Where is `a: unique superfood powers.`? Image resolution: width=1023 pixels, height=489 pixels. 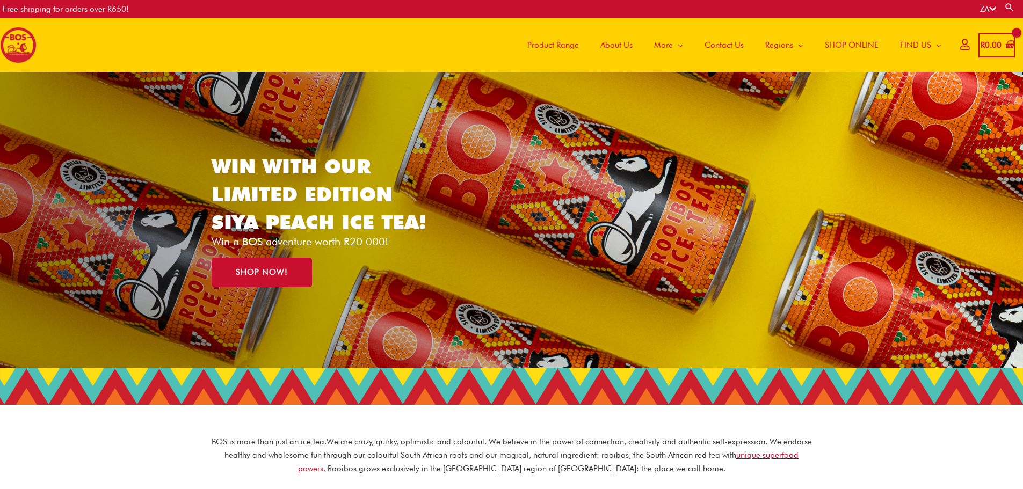
a: unique superfood powers. is located at coordinates (548, 462).